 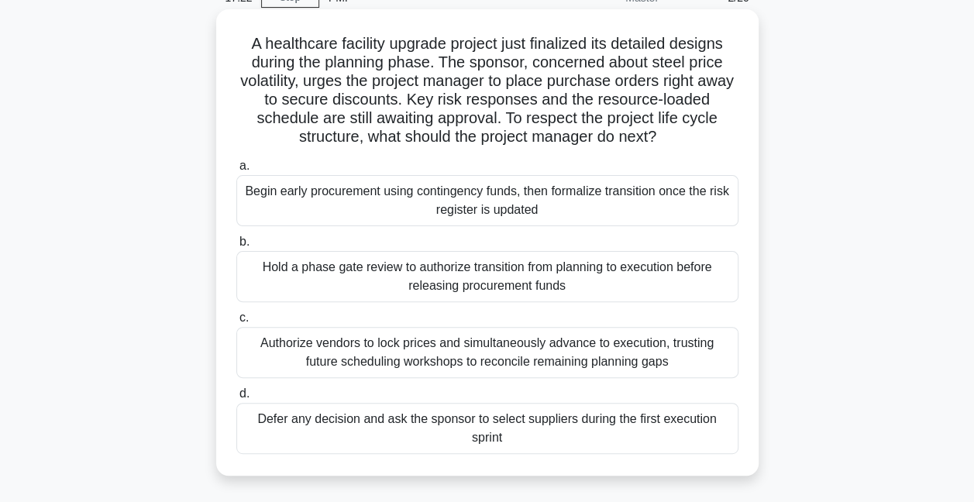 I want to click on span: a., so click(x=244, y=165).